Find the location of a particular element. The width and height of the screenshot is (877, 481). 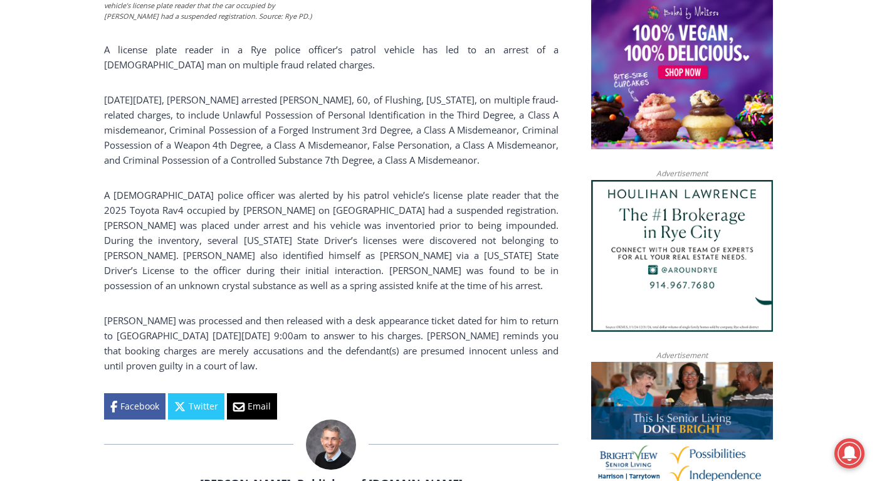

a: Email is located at coordinates (252, 406).